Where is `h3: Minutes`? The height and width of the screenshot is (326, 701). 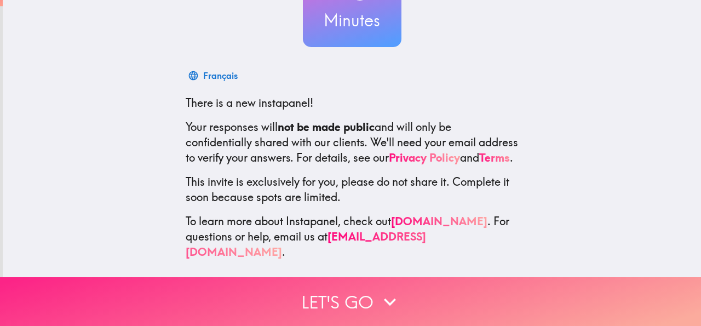
h3: Minutes is located at coordinates (352, 20).